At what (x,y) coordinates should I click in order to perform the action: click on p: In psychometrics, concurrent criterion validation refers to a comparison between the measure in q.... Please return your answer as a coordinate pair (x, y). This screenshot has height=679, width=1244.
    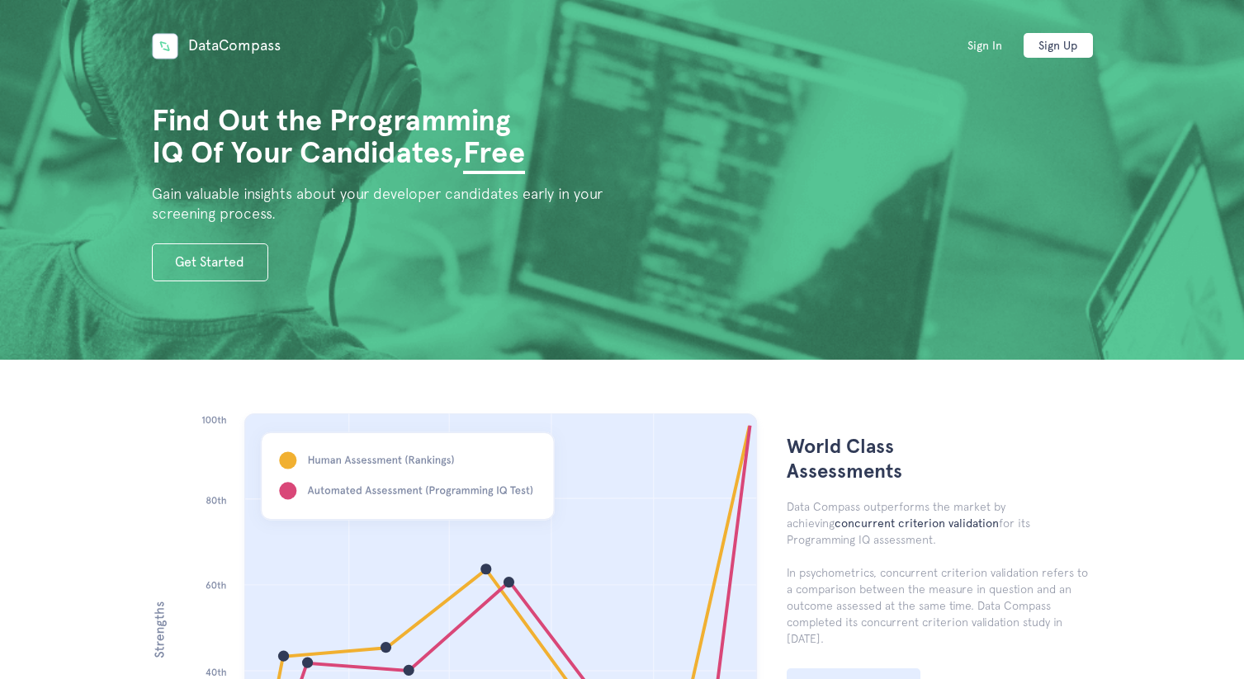
    Looking at the image, I should click on (940, 606).